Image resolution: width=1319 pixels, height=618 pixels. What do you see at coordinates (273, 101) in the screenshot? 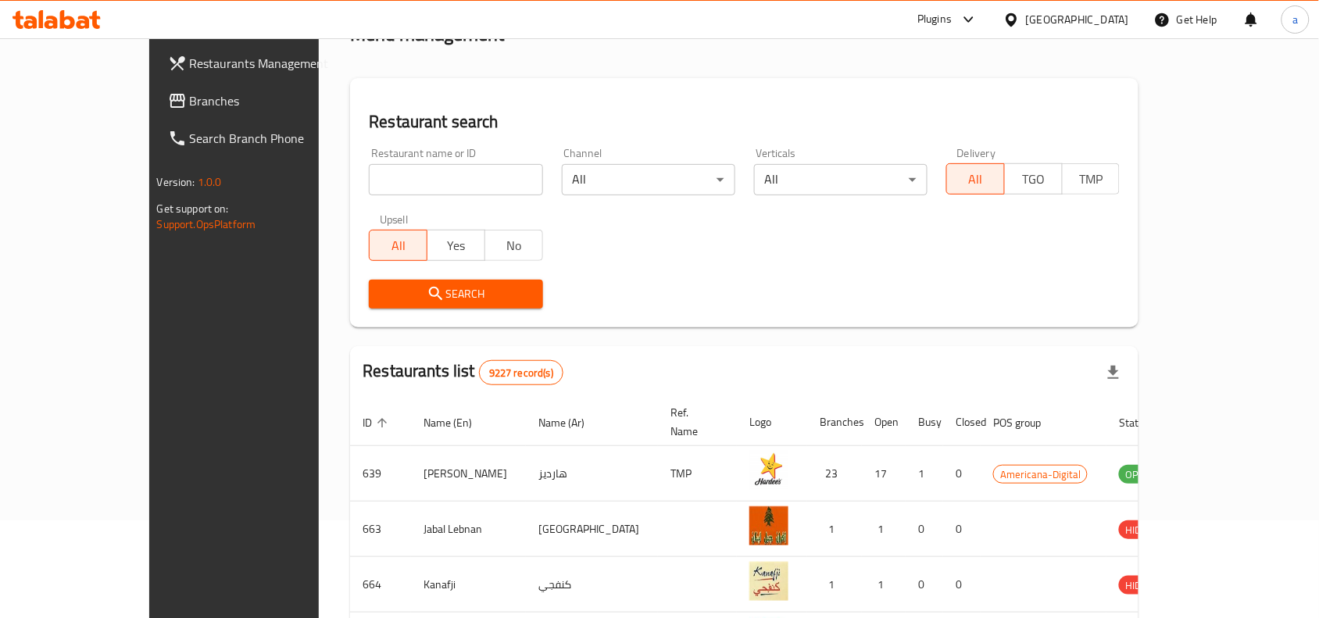
I see `span: Branches` at bounding box center [273, 101].